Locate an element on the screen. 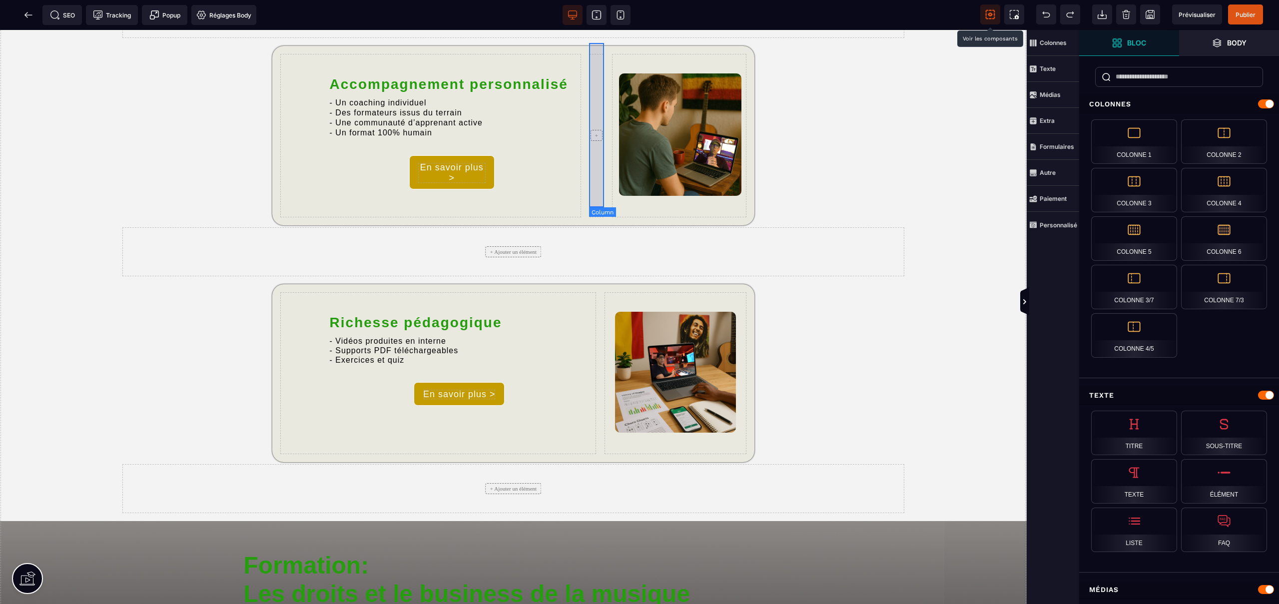 Image resolution: width=1279 pixels, height=604 pixels. strong: Personnalisé is located at coordinates (1058, 225).